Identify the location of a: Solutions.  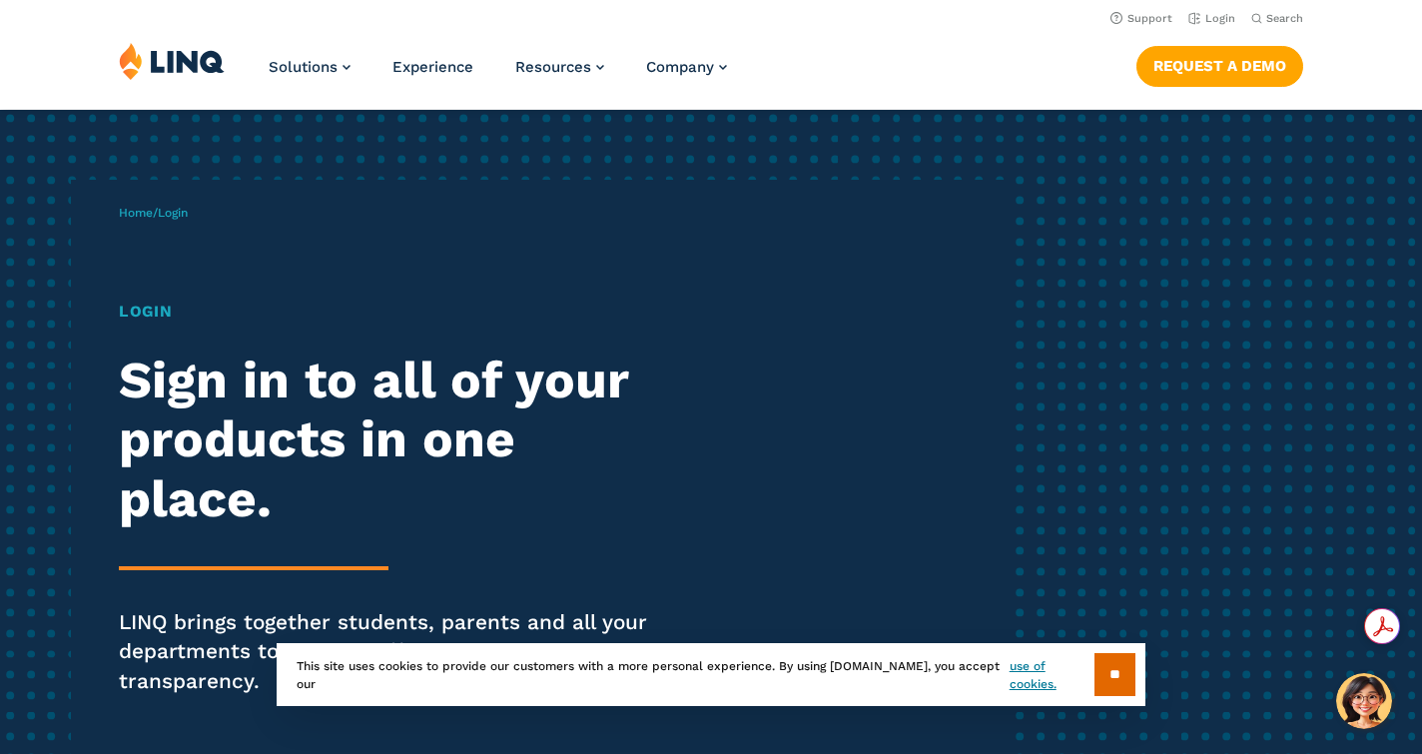
(310, 67).